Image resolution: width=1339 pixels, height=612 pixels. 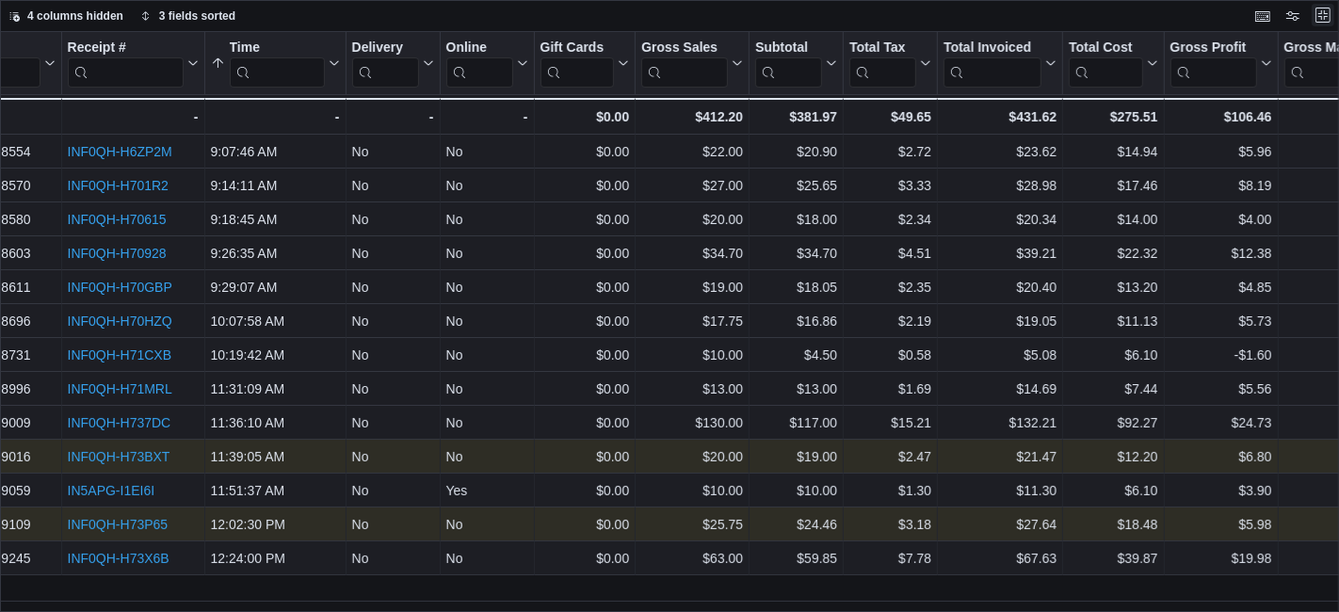 I want to click on div: $10.00, so click(x=692, y=491).